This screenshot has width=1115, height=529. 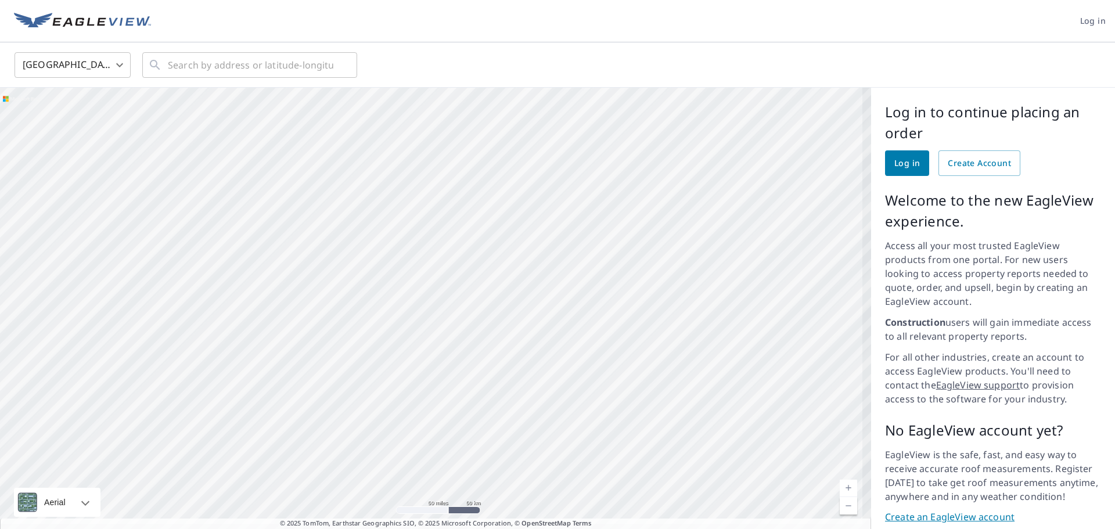 What do you see at coordinates (848, 488) in the screenshot?
I see `a: Current Level 7, Zoom In` at bounding box center [848, 488].